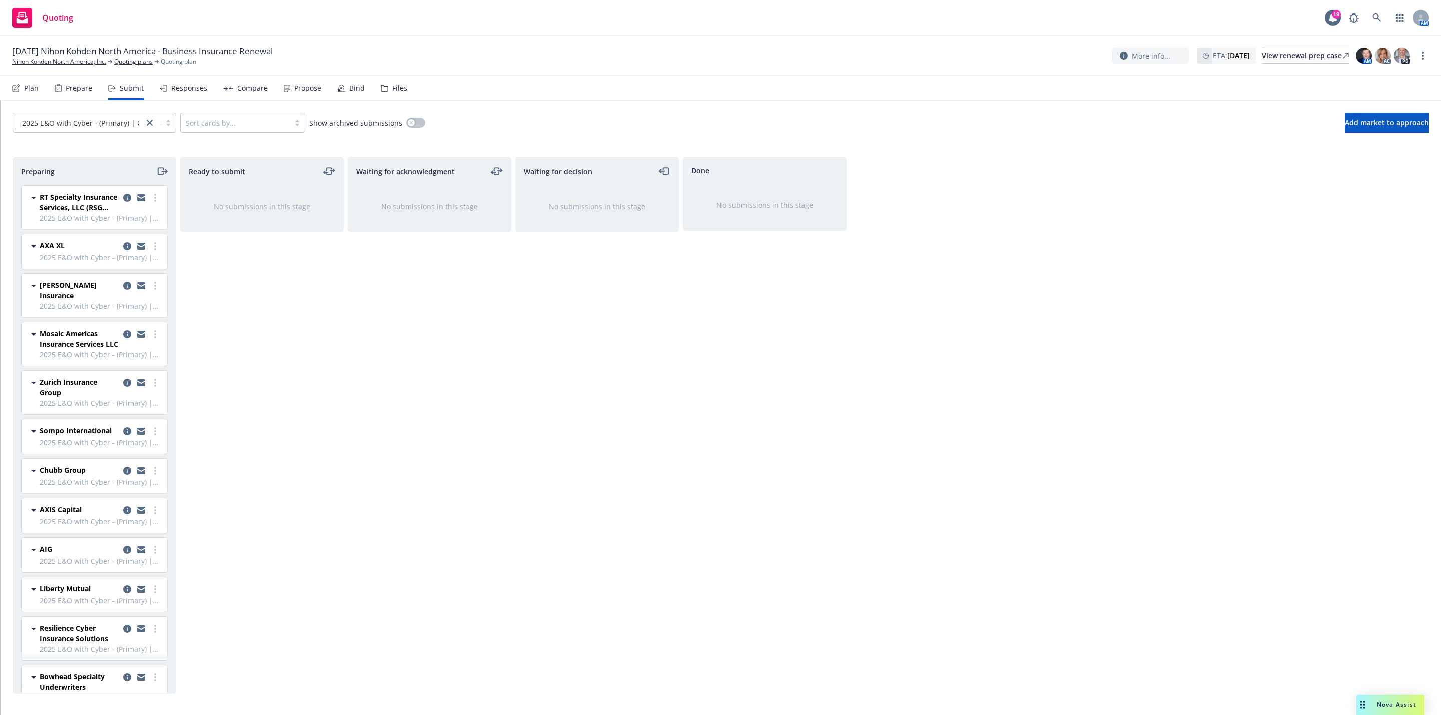 Image resolution: width=1441 pixels, height=715 pixels. Describe the element at coordinates (1387, 123) in the screenshot. I see `button: Add market to approach` at that location.